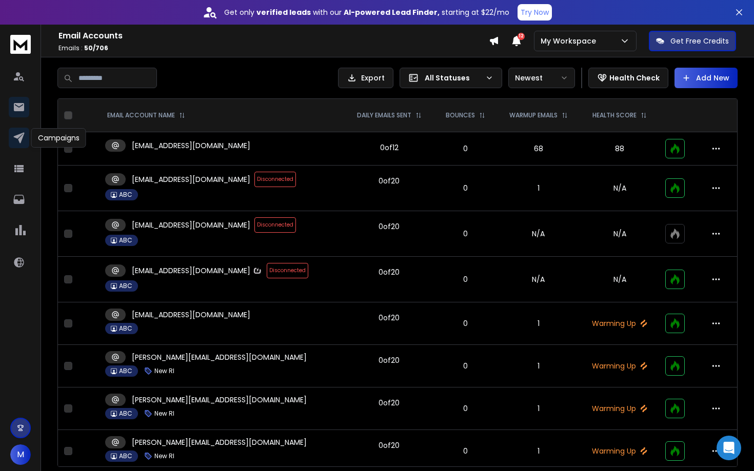  Describe the element at coordinates (21, 455) in the screenshot. I see `button: M` at that location.